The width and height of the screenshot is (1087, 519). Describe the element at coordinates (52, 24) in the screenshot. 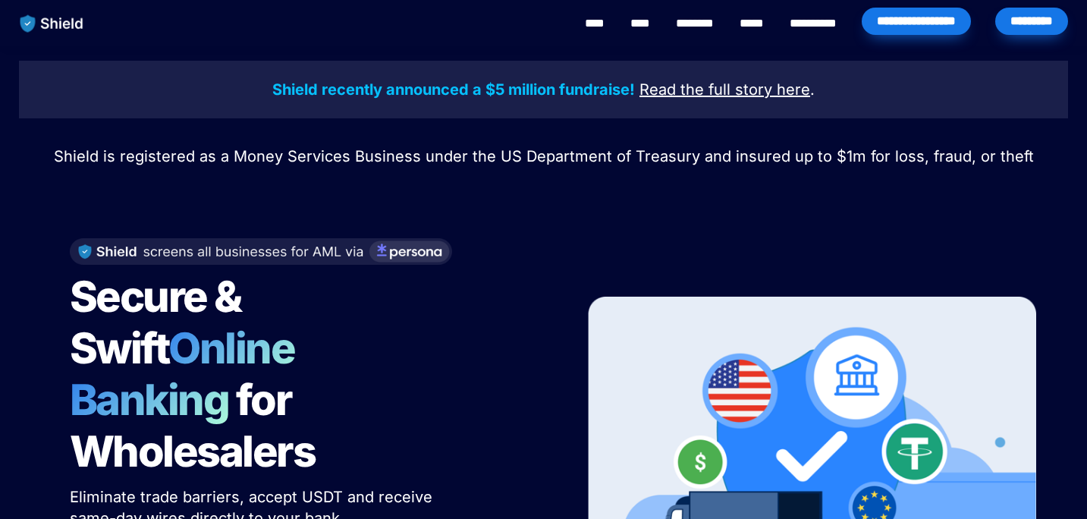

I see `img: website logo` at that location.